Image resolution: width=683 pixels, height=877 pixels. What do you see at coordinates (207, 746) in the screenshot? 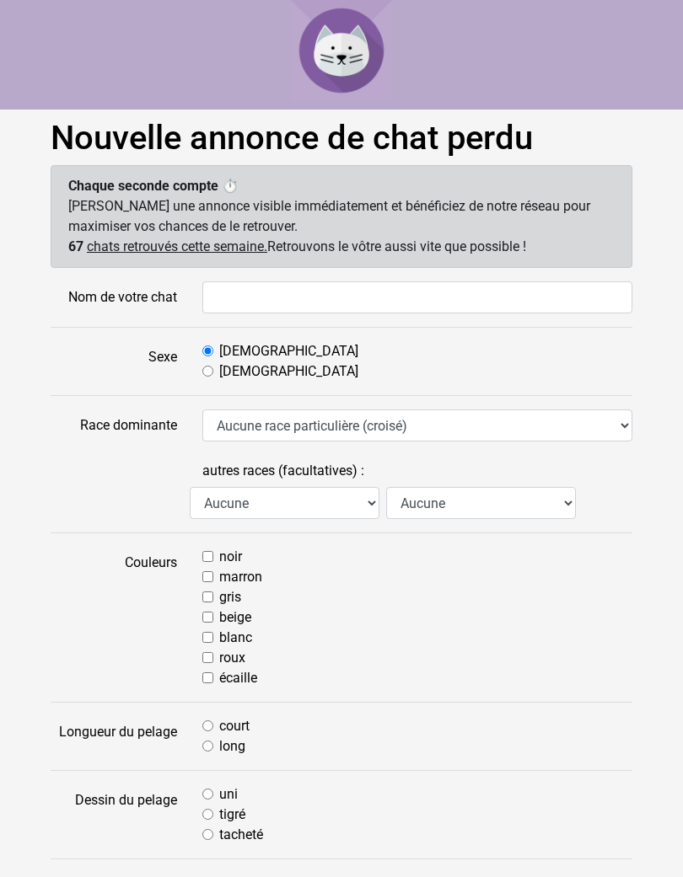
I see `input: long` at bounding box center [207, 746].